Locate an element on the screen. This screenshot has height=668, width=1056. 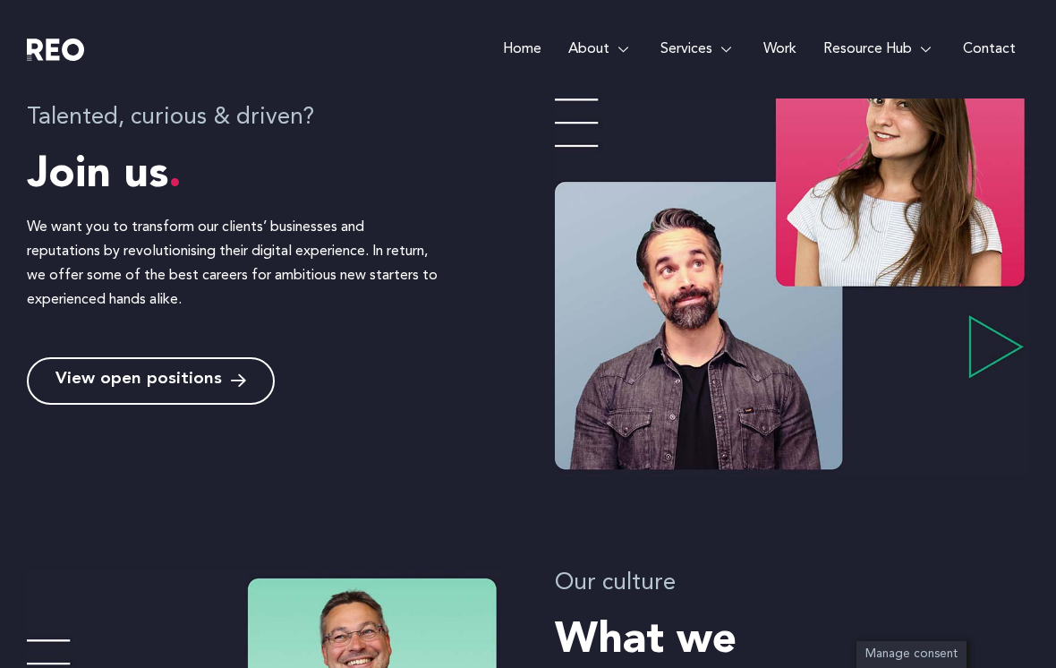
span: View open positions is located at coordinates (139, 381).